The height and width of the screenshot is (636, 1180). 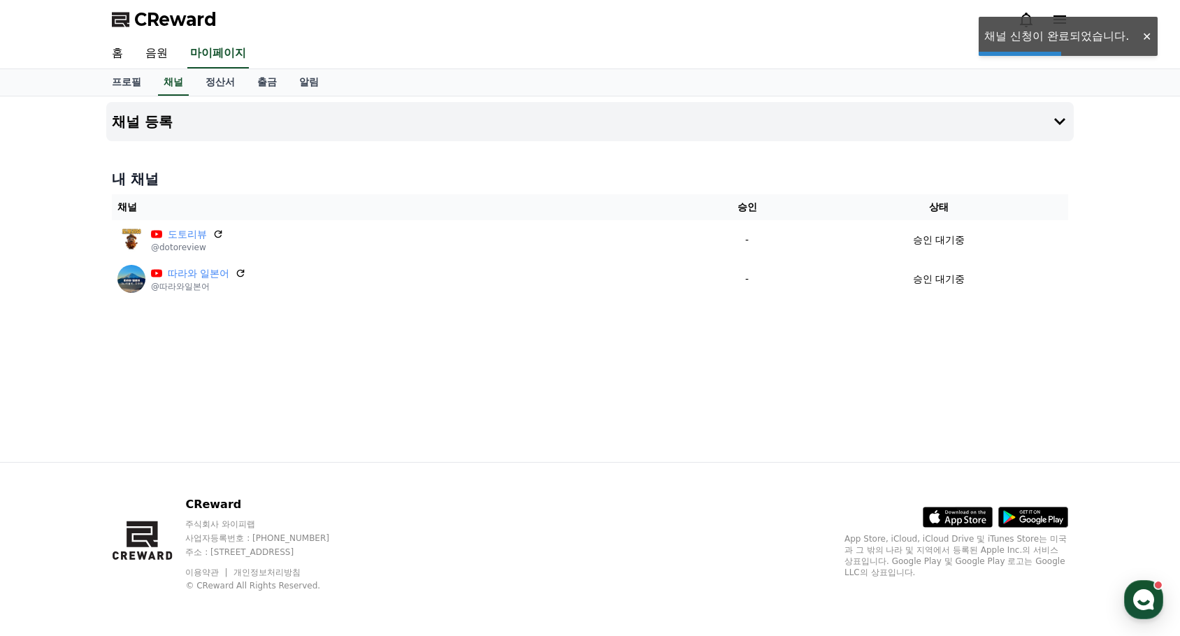 What do you see at coordinates (940, 207) in the screenshot?
I see `th: 상태` at bounding box center [940, 207].